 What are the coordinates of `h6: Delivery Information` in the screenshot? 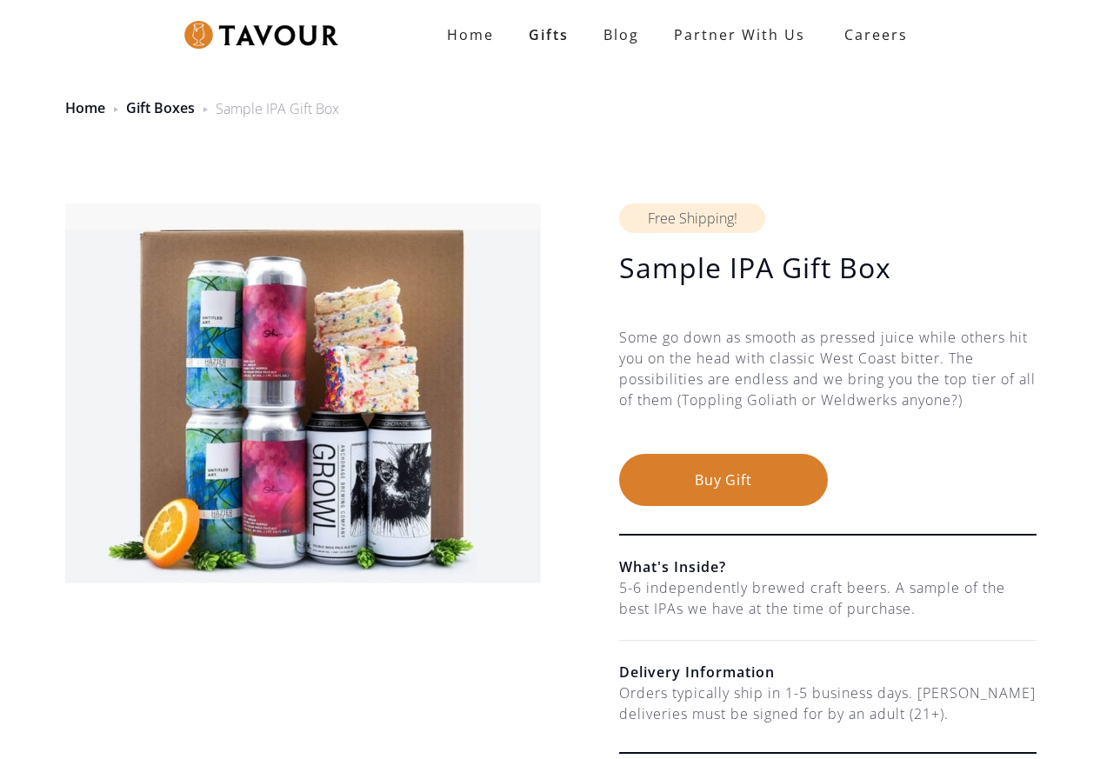 It's located at (828, 672).